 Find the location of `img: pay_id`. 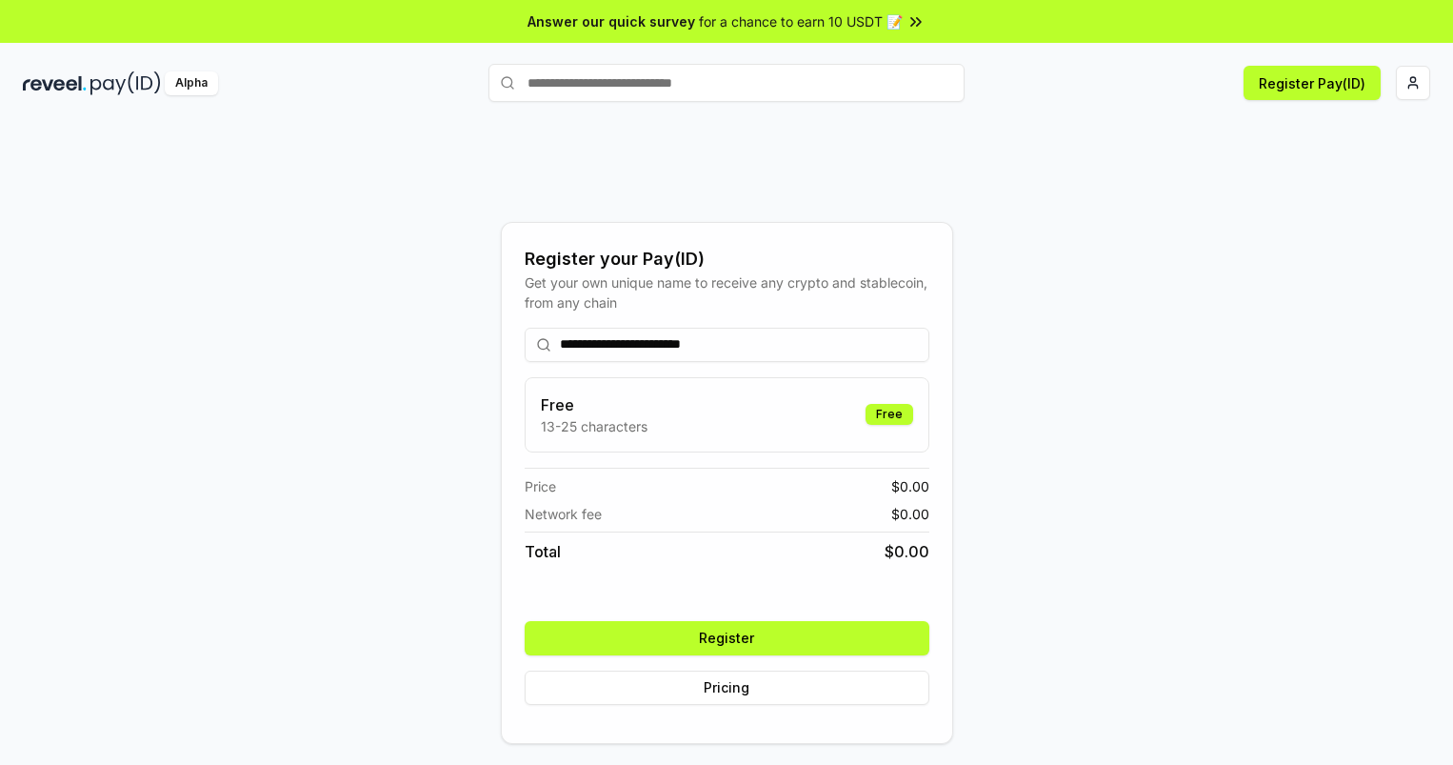

img: pay_id is located at coordinates (126, 83).